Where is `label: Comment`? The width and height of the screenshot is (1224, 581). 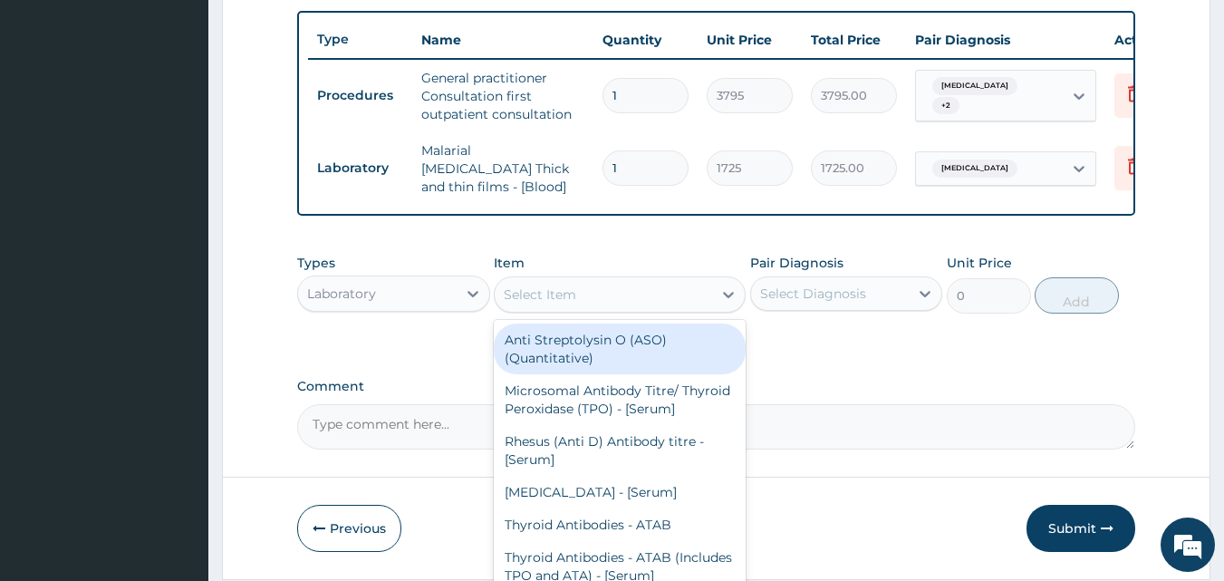
label: Comment is located at coordinates (717, 386).